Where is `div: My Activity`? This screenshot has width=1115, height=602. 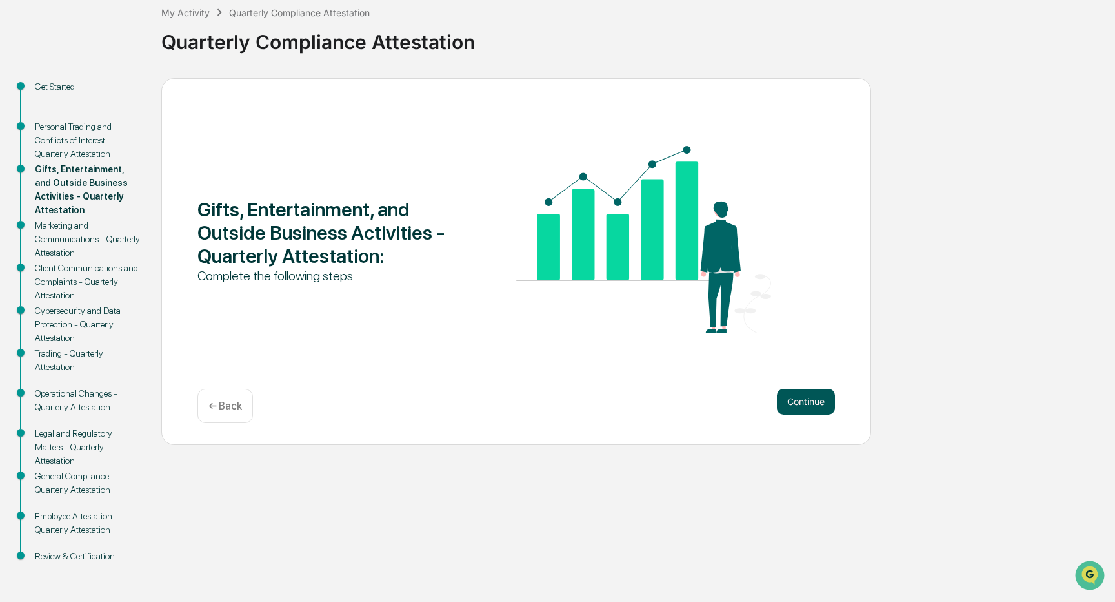
div: My Activity is located at coordinates (185, 12).